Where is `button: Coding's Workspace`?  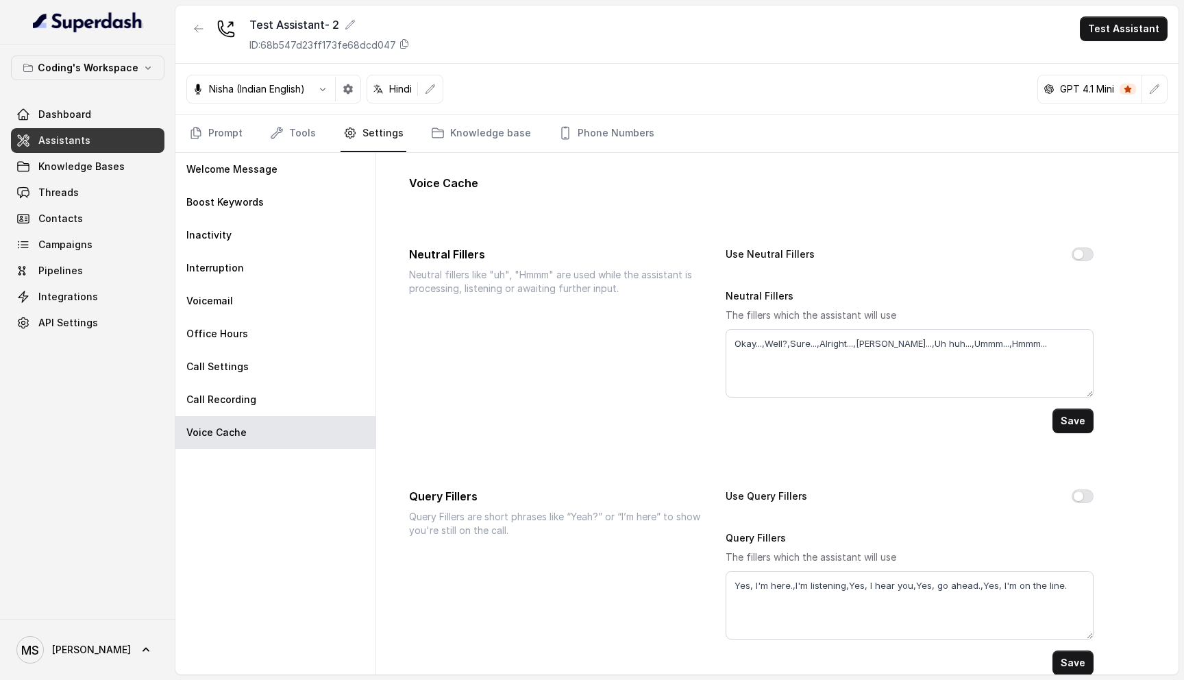 button: Coding's Workspace is located at coordinates (88, 68).